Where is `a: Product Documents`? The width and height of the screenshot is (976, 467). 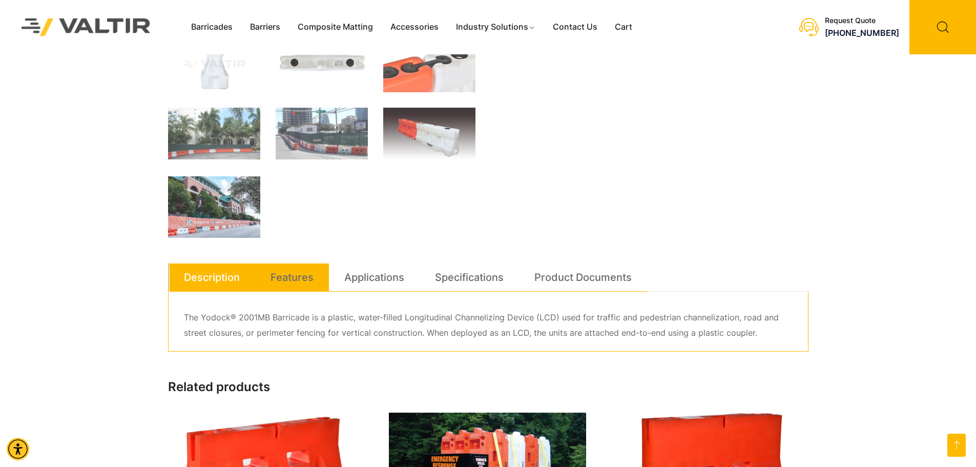
a: Product Documents is located at coordinates (583, 277).